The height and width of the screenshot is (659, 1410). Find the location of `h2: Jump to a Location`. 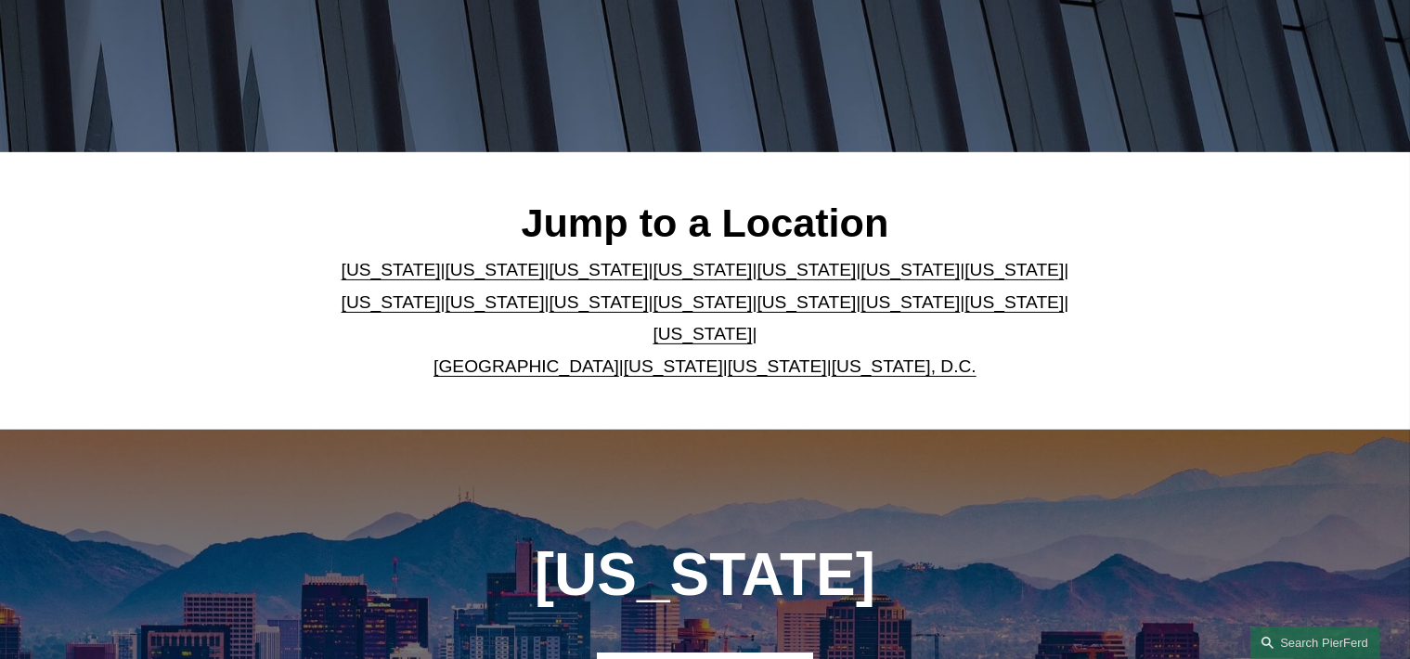

h2: Jump to a Location is located at coordinates (705, 223).